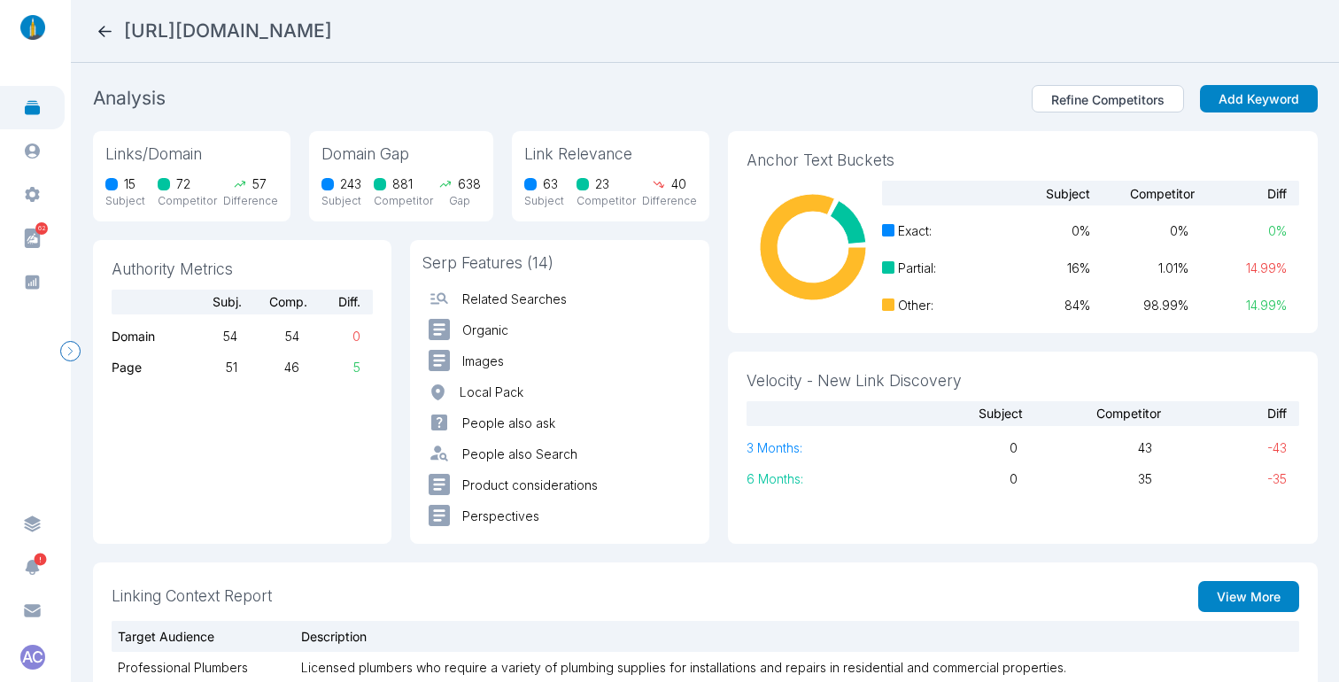 The height and width of the screenshot is (682, 1339). Describe the element at coordinates (209, 301) in the screenshot. I see `span: Subj.` at that location.